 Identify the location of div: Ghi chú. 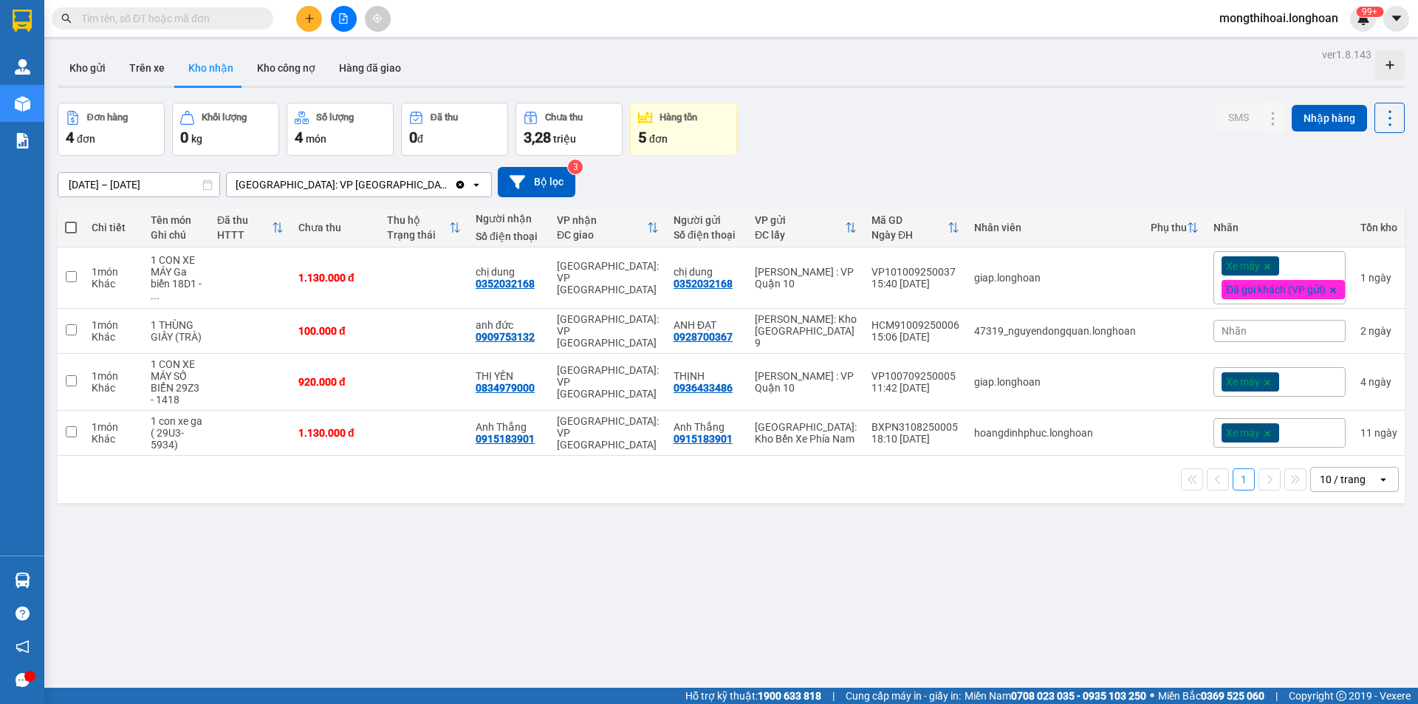
(176, 235).